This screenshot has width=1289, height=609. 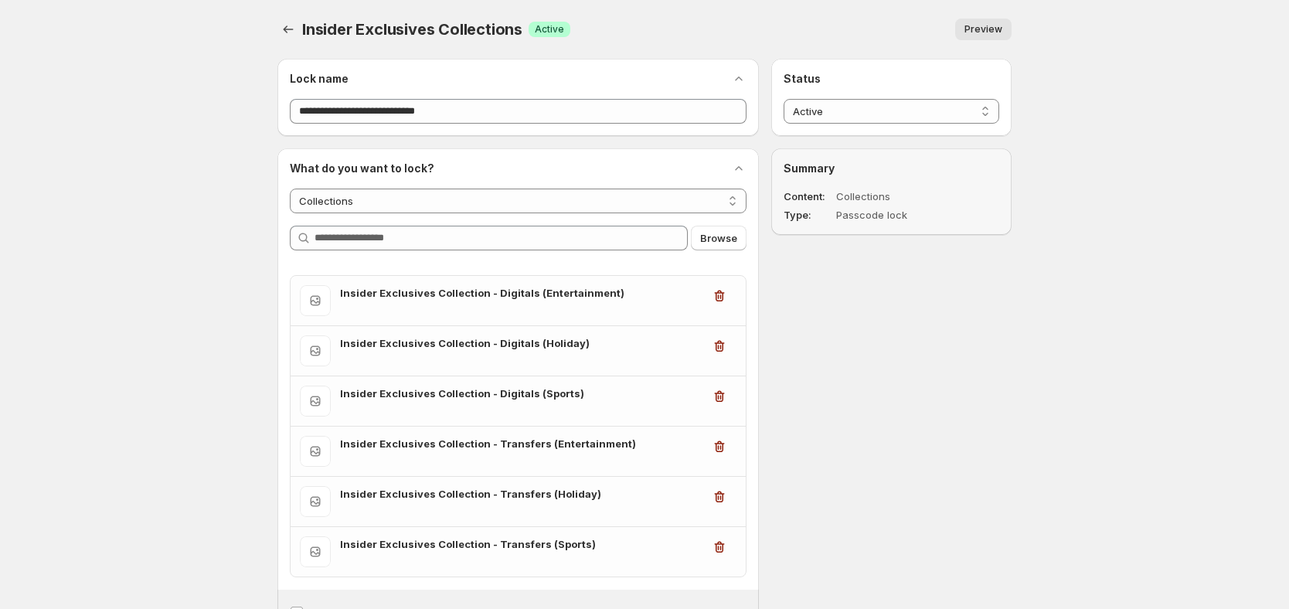 What do you see at coordinates (983, 29) in the screenshot?
I see `button: Preview` at bounding box center [983, 29].